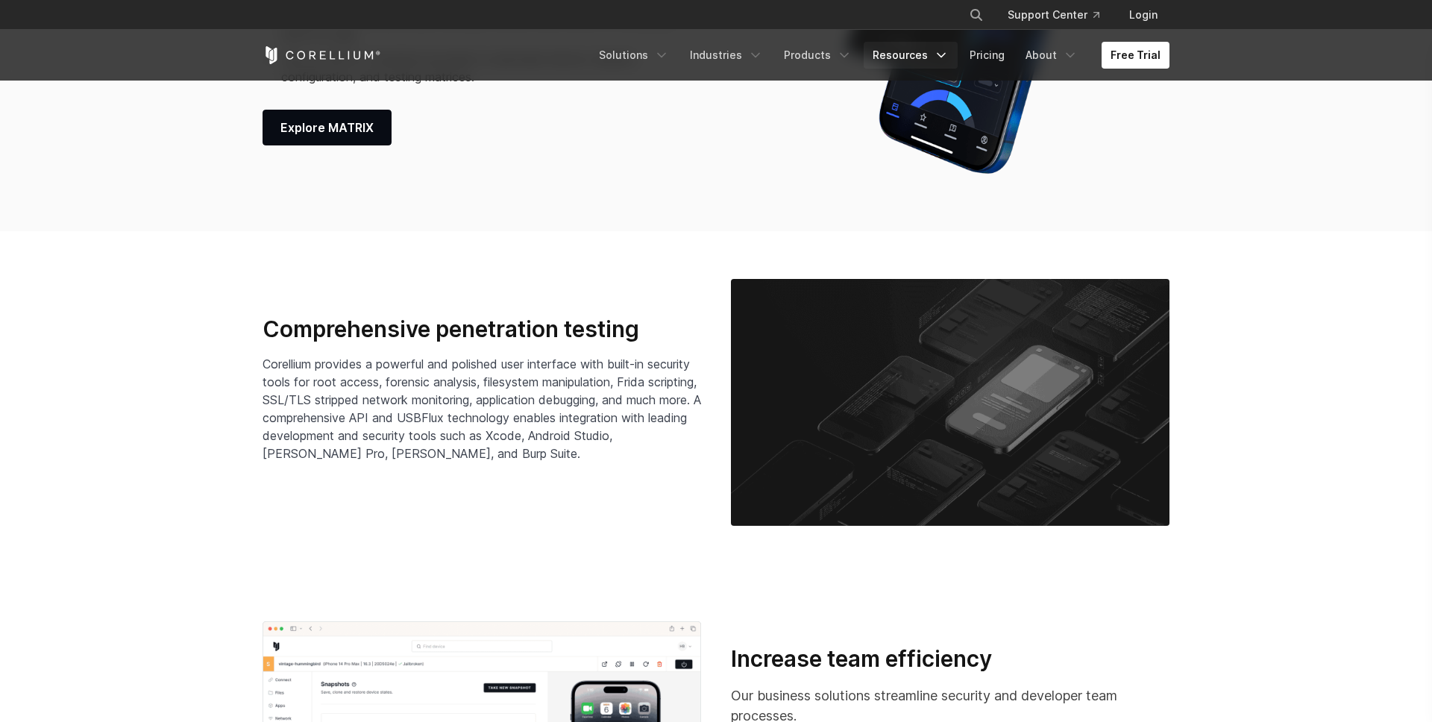 The width and height of the screenshot is (1432, 722). What do you see at coordinates (321, 55) in the screenshot?
I see `a: Corellium Home` at bounding box center [321, 55].